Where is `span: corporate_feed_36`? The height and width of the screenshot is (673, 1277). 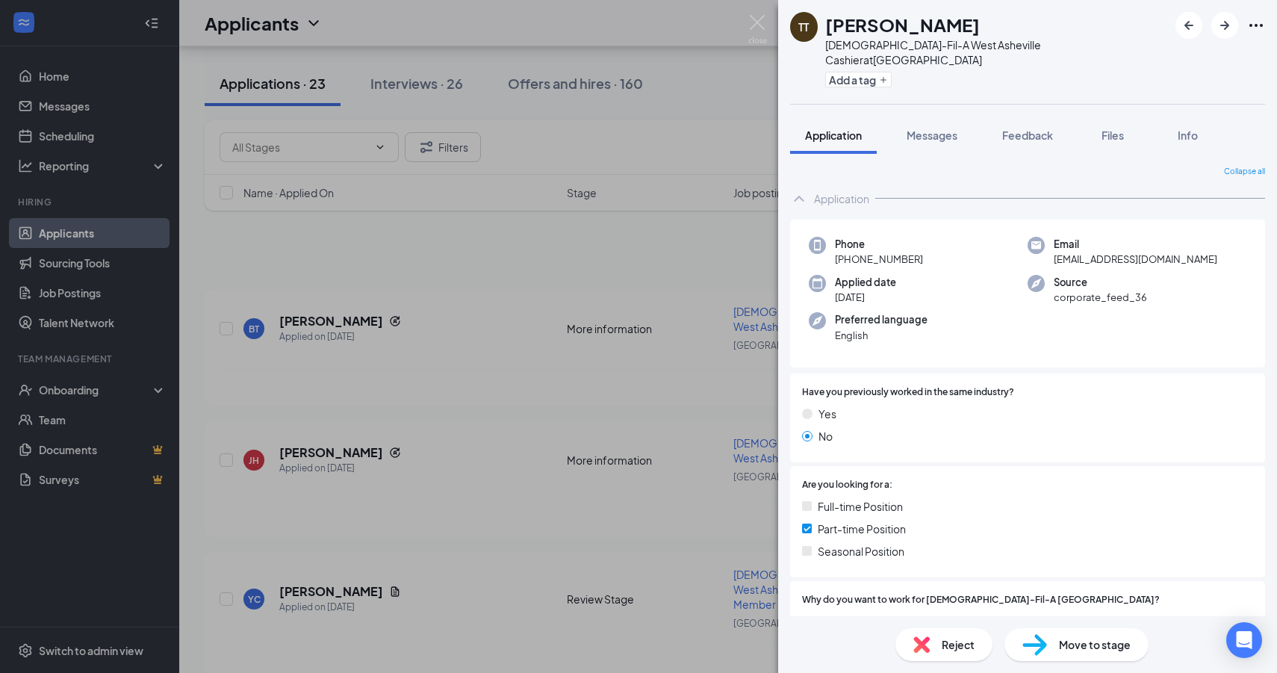
span: corporate_feed_36 is located at coordinates (1100, 297).